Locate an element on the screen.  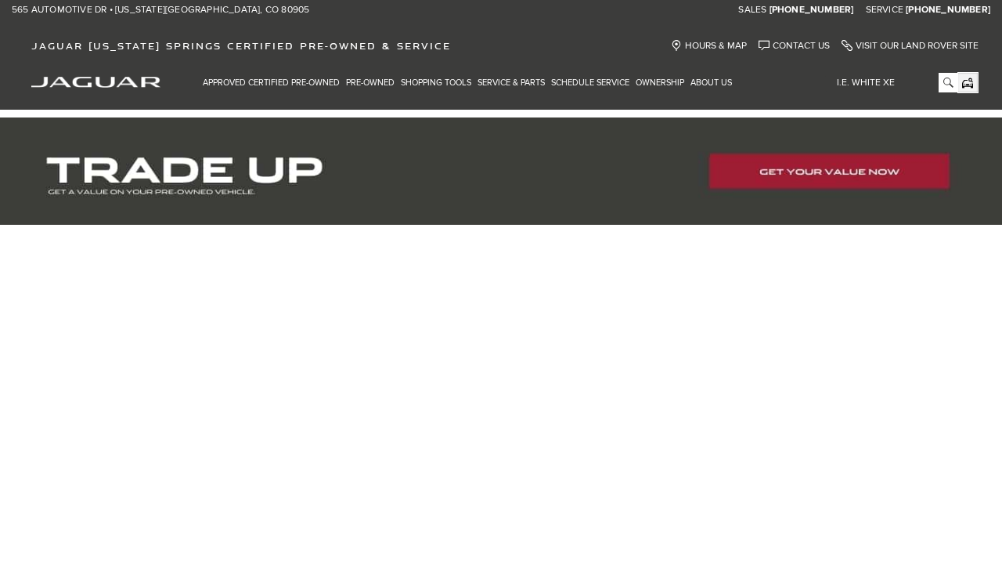
nav: Main Navigation is located at coordinates (468, 82).